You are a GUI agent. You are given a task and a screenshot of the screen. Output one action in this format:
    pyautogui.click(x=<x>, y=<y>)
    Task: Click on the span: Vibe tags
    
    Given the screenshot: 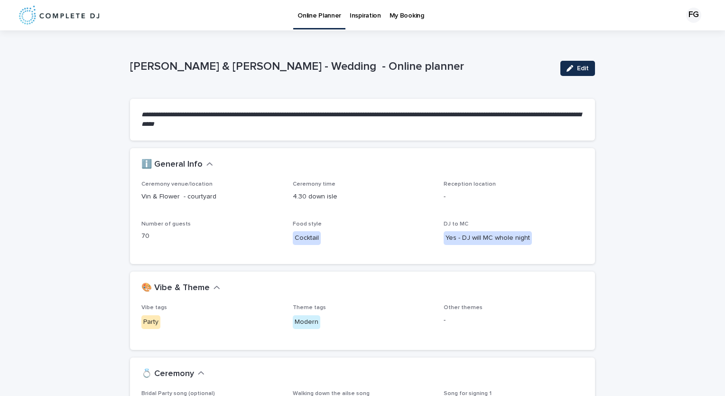 What is the action you would take?
    pyautogui.click(x=154, y=308)
    